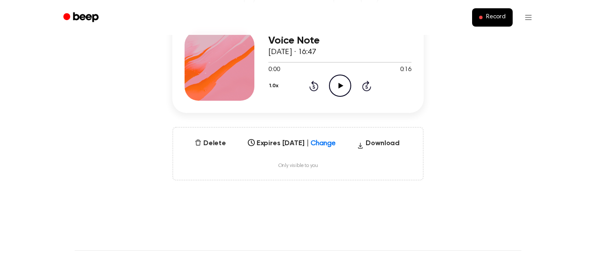  What do you see at coordinates (493, 17) in the screenshot?
I see `button: Record` at bounding box center [493, 17].